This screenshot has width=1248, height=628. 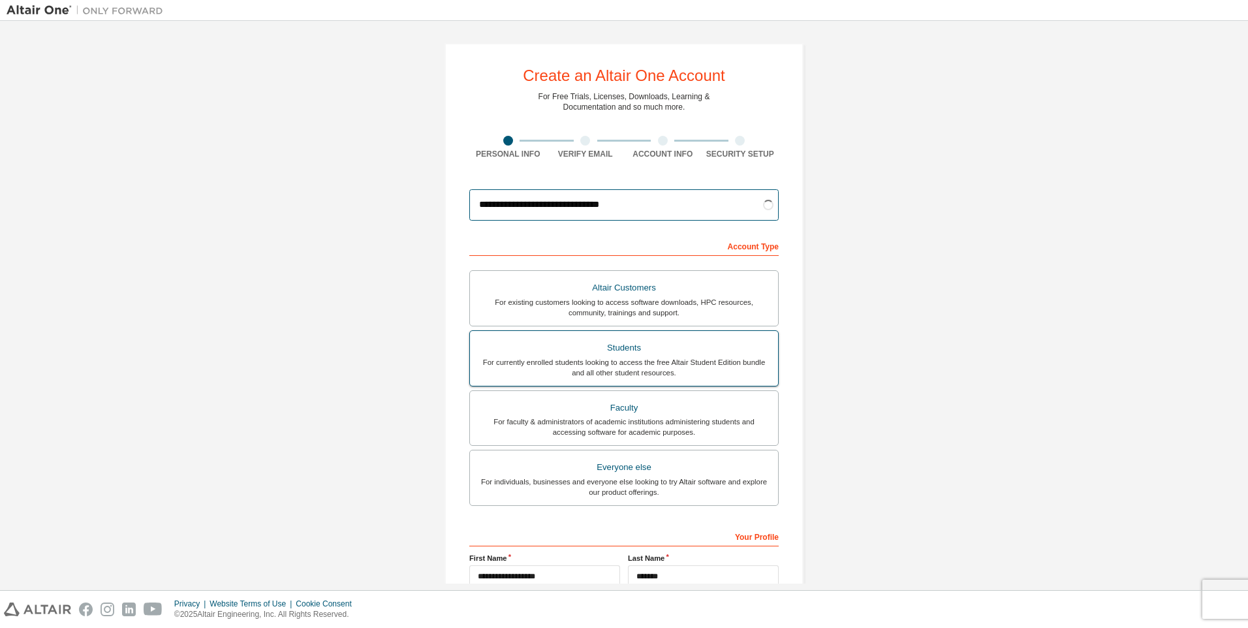 What do you see at coordinates (327, 604) in the screenshot?
I see `div: Cookie Consent` at bounding box center [327, 604].